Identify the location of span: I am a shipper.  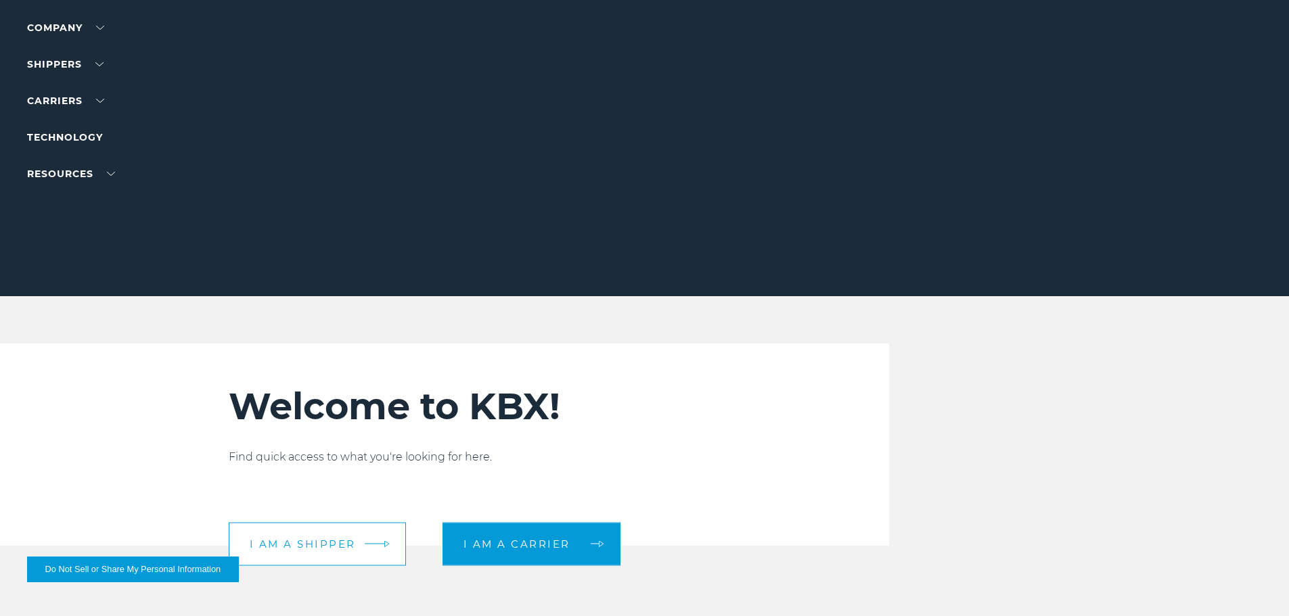
(302, 544).